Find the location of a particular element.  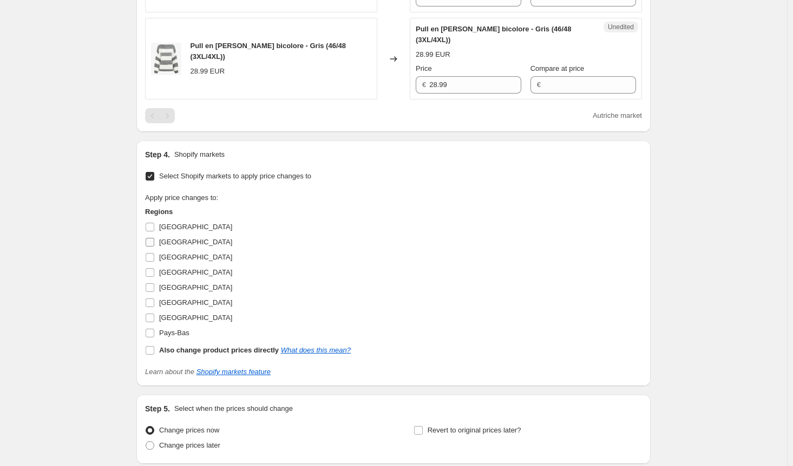

img: JOA-4378-1_80x.jpg is located at coordinates (166, 59).